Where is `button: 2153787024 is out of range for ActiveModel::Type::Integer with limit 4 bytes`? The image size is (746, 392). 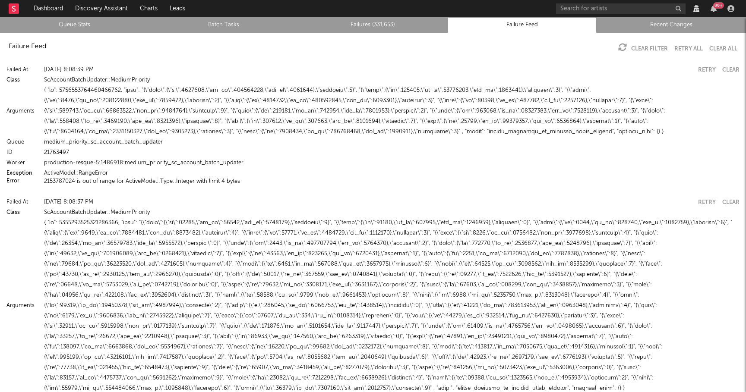 button: 2153787024 is out of range for ActiveModel::Type::Integer with limit 4 bytes is located at coordinates (142, 181).